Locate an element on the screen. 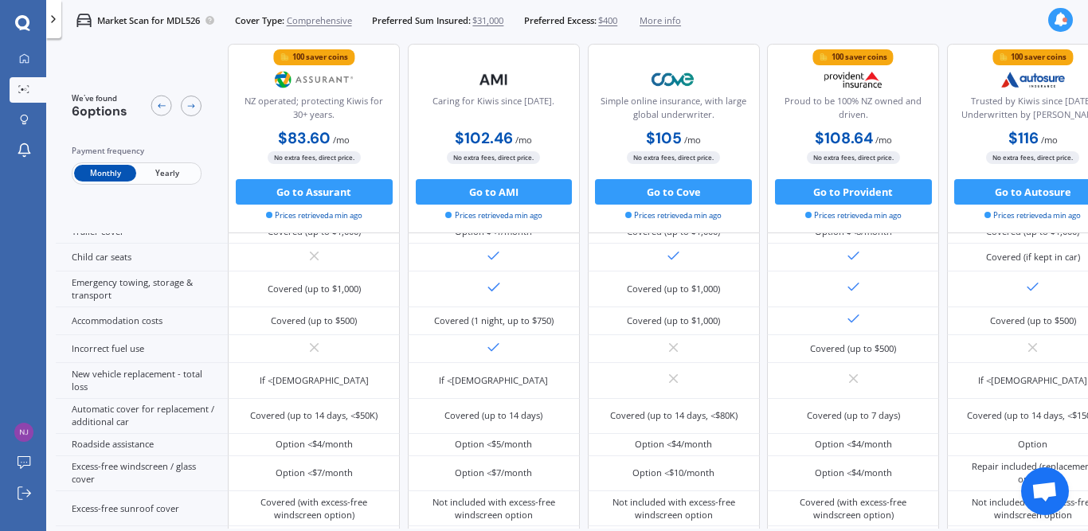 This screenshot has width=1088, height=531. div: Option <$5/month is located at coordinates (493, 445).